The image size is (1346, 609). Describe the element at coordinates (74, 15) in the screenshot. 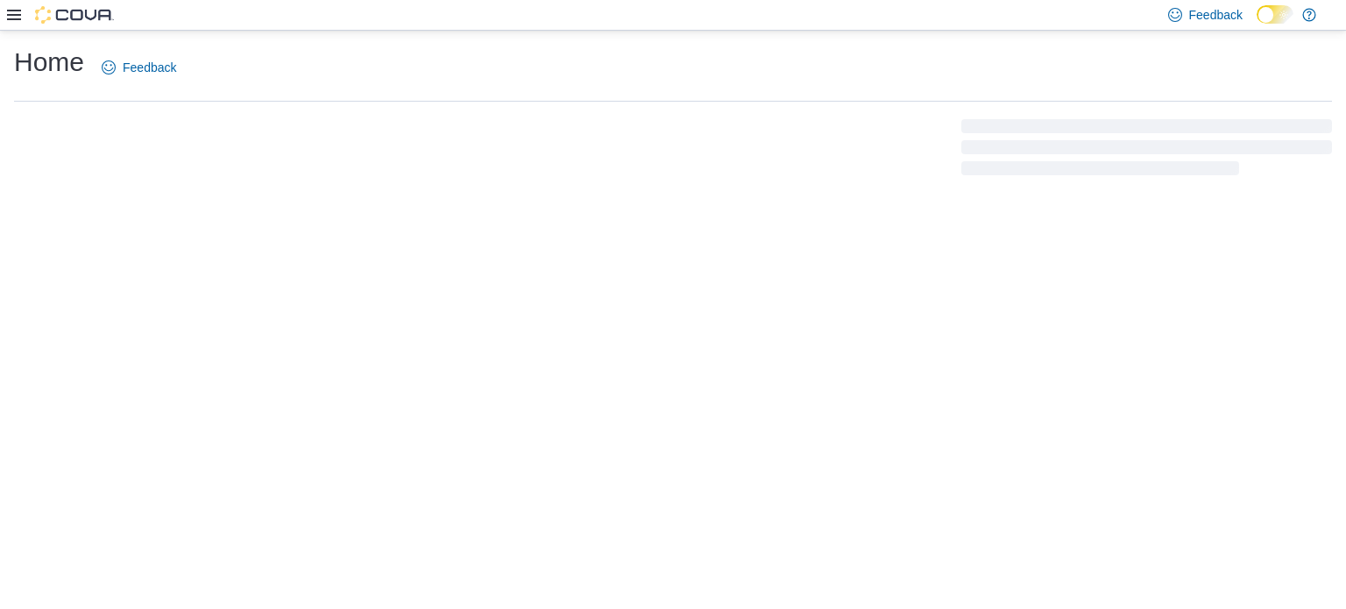

I see `img: Cova` at that location.